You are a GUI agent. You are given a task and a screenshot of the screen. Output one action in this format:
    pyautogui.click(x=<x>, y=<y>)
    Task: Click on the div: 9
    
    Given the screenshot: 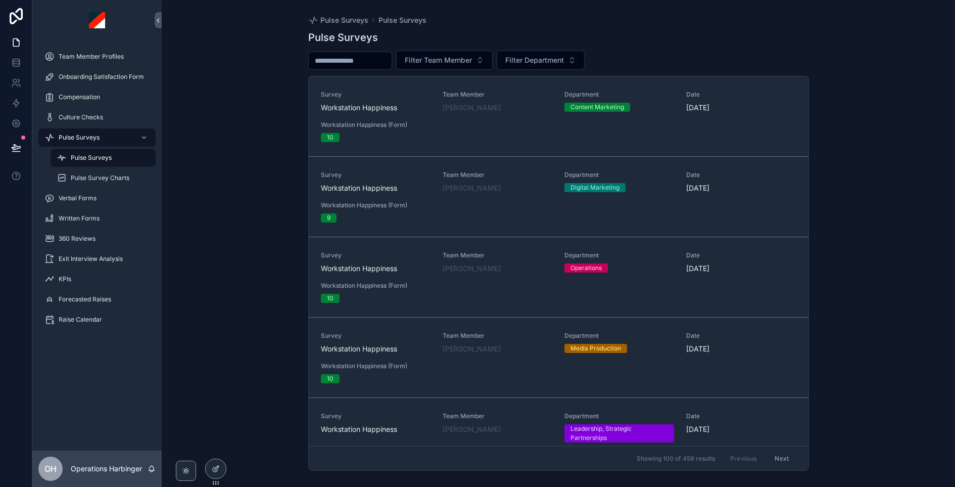 What is the action you would take?
    pyautogui.click(x=328, y=218)
    